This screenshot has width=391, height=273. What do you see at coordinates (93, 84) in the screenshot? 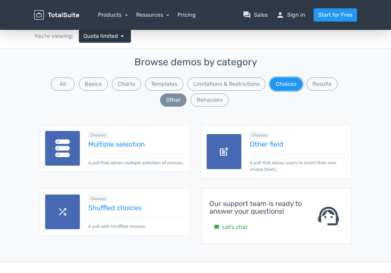
I see `button: Basics` at bounding box center [93, 84].